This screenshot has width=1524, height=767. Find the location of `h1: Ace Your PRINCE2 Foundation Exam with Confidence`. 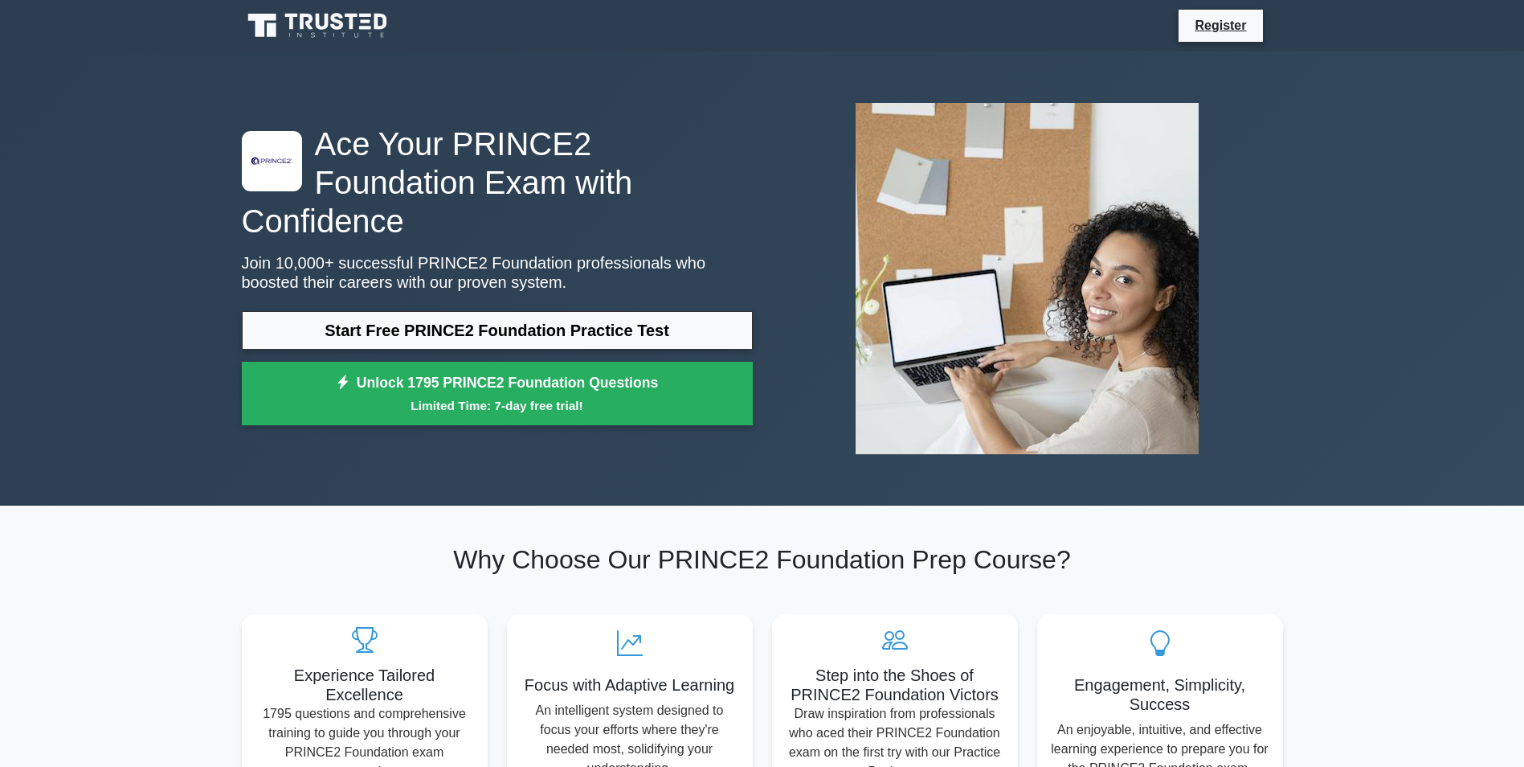

h1: Ace Your PRINCE2 Foundation Exam with Confidence is located at coordinates (497, 182).